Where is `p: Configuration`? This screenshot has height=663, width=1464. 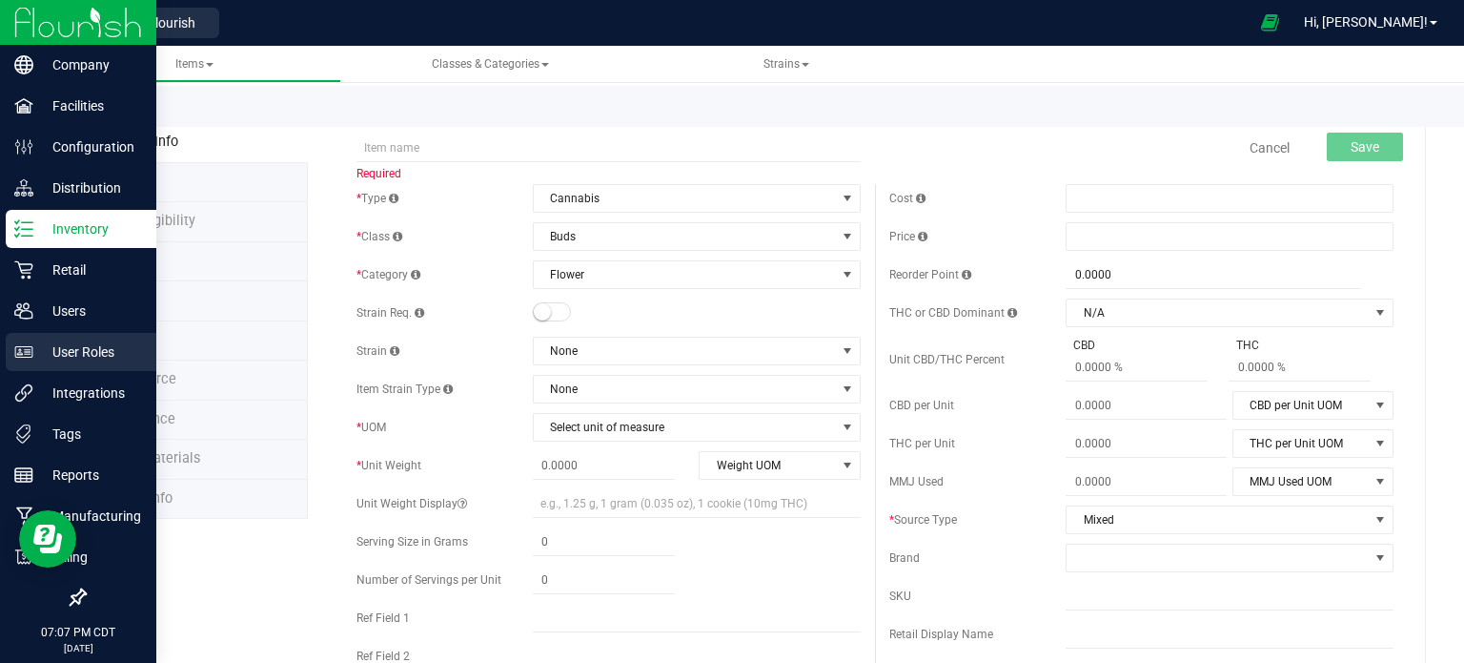 p: Configuration is located at coordinates (91, 147).